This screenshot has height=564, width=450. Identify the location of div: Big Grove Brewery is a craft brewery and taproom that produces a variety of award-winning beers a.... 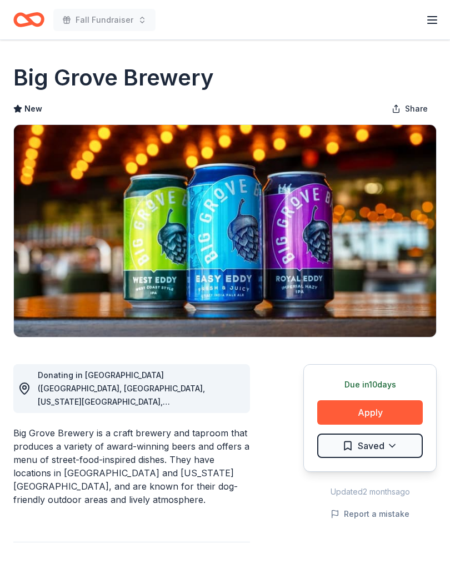
(132, 467).